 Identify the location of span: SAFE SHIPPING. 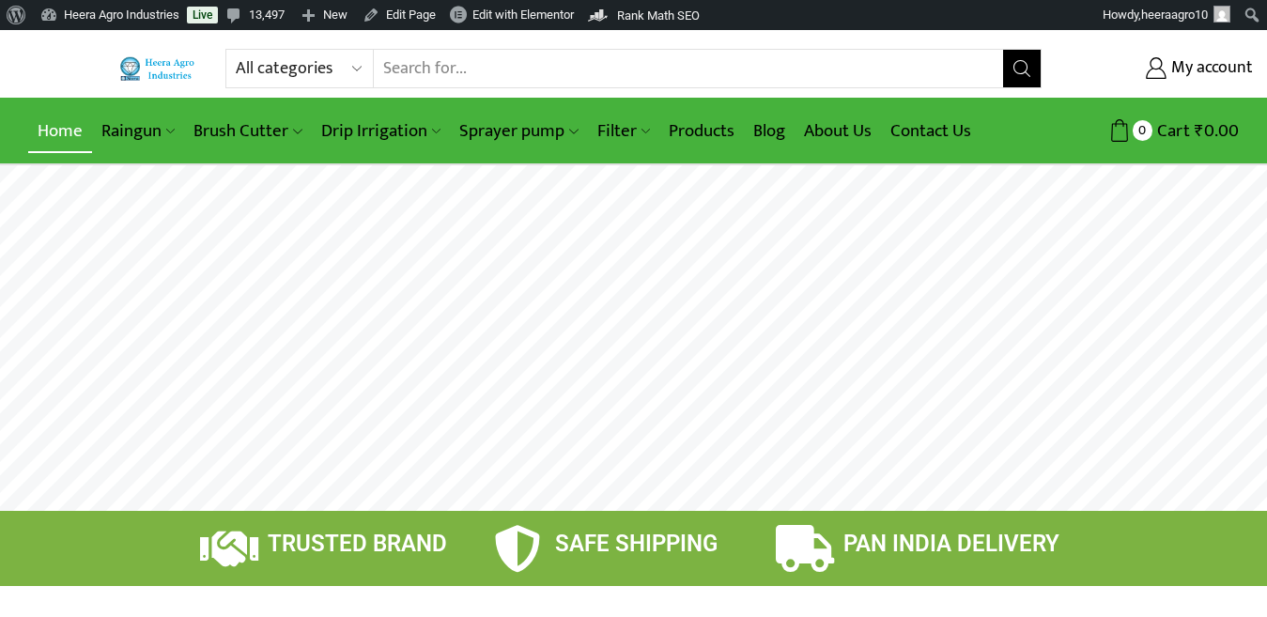
(636, 544).